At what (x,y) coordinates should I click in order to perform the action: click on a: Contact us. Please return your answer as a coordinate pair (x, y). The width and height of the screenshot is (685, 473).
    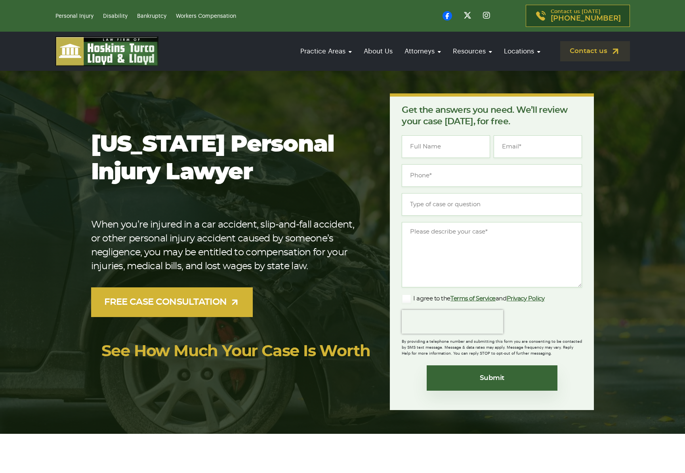
    Looking at the image, I should click on (595, 51).